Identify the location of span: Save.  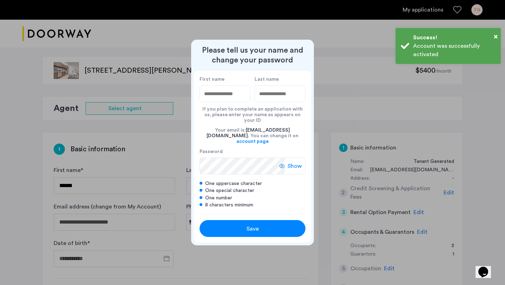
(252, 228).